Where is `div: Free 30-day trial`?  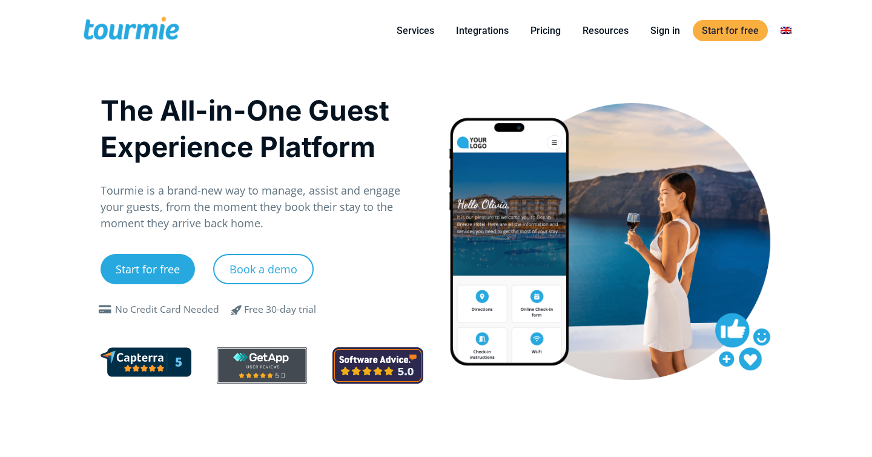
div: Free 30-day trial is located at coordinates (280, 309).